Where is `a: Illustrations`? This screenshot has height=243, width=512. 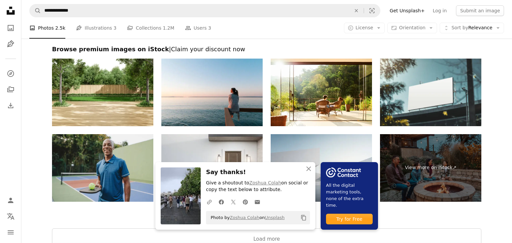
a: Illustrations is located at coordinates (11, 44).